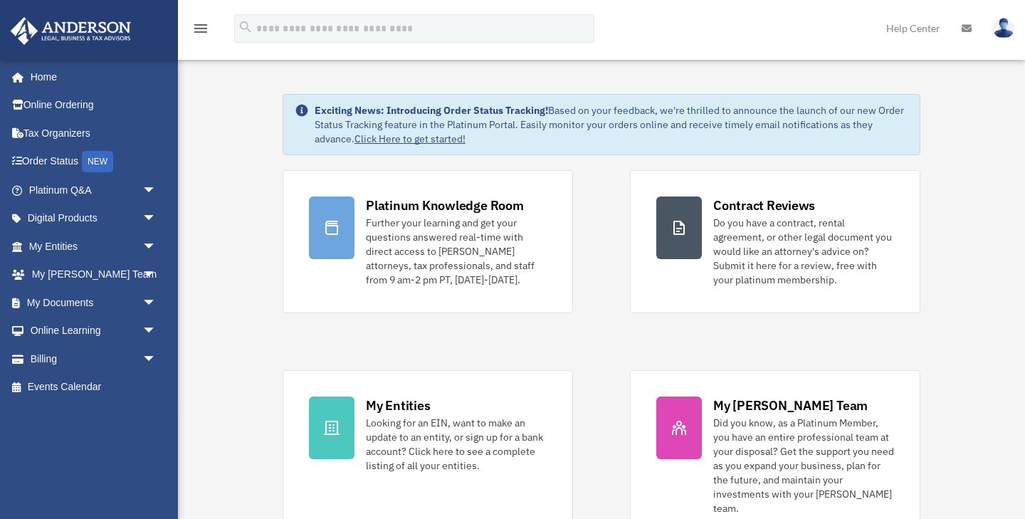 This screenshot has width=1025, height=519. I want to click on a: My Entitiesarrow_drop_down, so click(94, 246).